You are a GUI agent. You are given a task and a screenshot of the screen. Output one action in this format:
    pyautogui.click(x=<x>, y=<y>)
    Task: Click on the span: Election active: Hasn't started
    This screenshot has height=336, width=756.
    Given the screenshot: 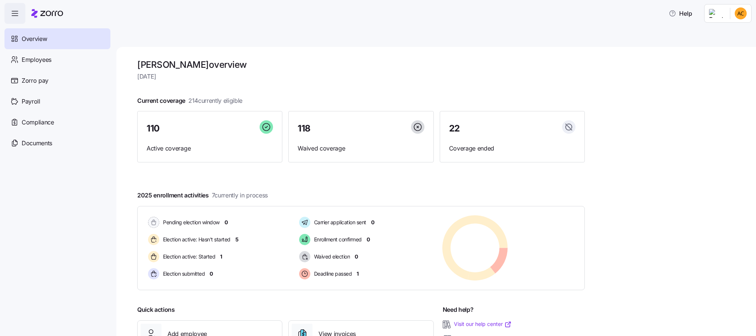 What is the action you would take?
    pyautogui.click(x=195, y=240)
    